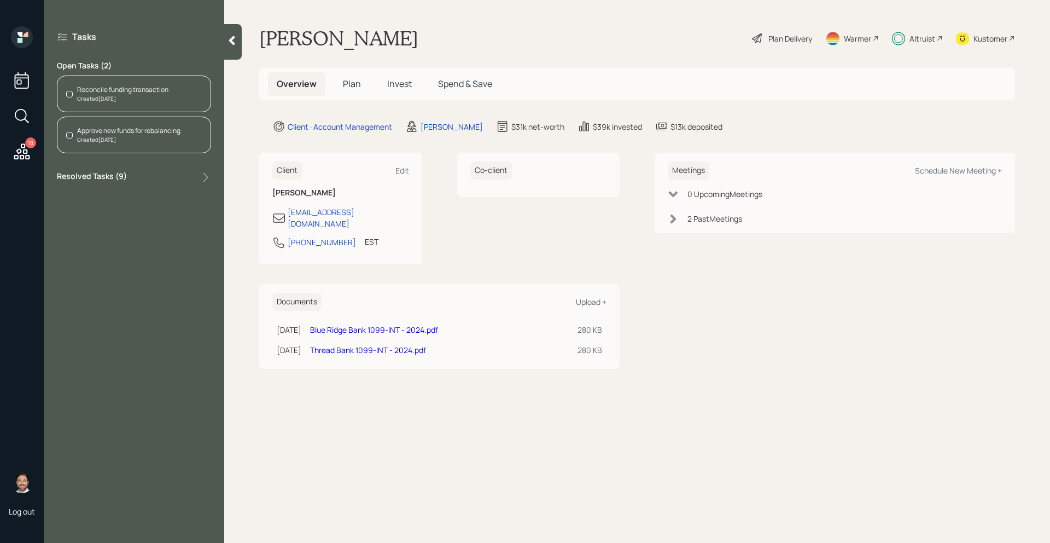 The image size is (1050, 543). What do you see at coordinates (129, 131) in the screenshot?
I see `div: Approve new funds for rebalancing` at bounding box center [129, 131].